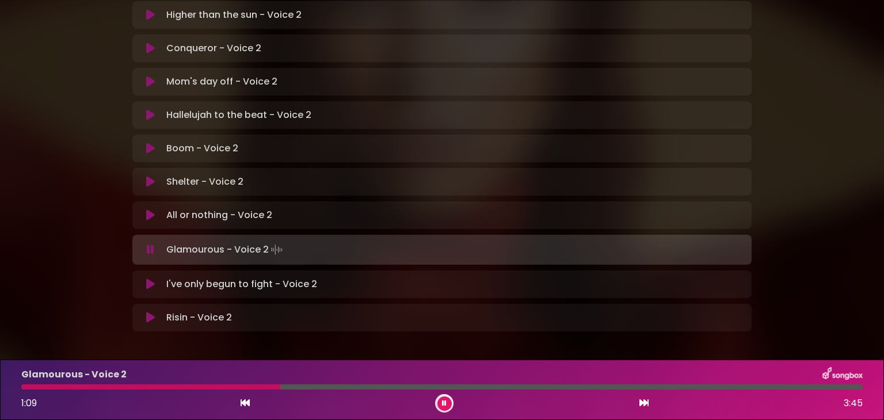 This screenshot has width=884, height=420. I want to click on p: Shelter - Voice 2, so click(205, 182).